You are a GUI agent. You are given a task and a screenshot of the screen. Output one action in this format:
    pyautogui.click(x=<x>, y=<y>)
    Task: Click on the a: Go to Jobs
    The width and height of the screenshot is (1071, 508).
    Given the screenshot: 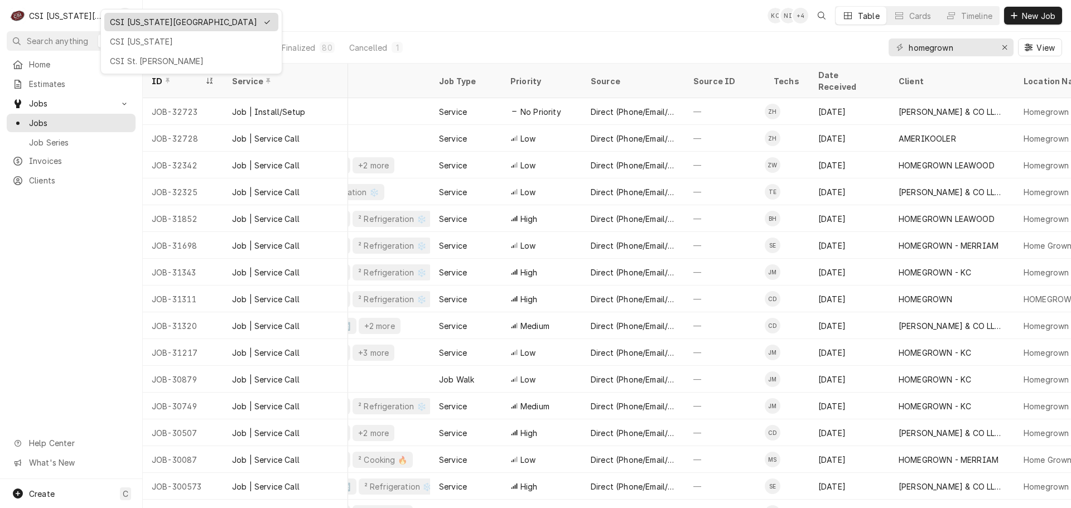 What is the action you would take?
    pyautogui.click(x=71, y=123)
    